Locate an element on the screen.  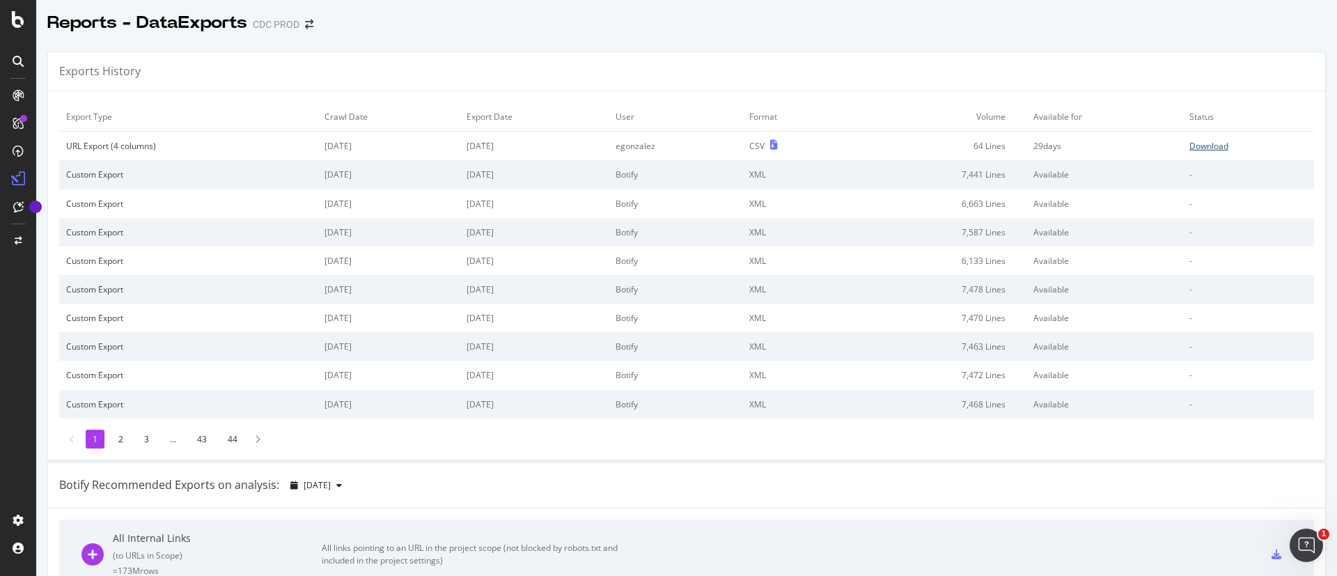
div: Reports - DataExports is located at coordinates (147, 23).